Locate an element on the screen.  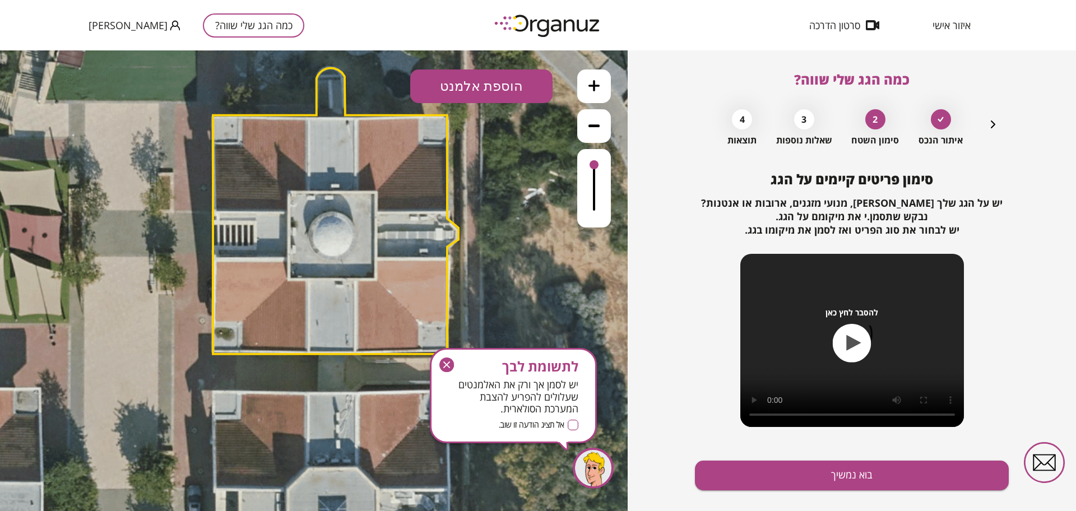
span: סימון פריטים קיימים על הגג is located at coordinates (852, 179).